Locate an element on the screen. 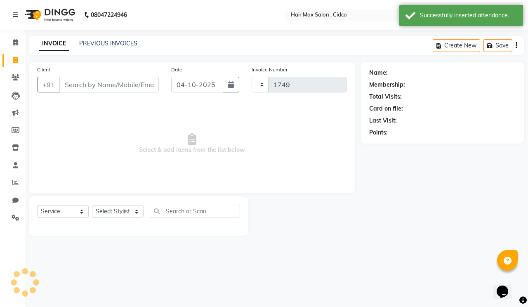 The image size is (528, 307). a: PREVIOUS INVOICES is located at coordinates (108, 43).